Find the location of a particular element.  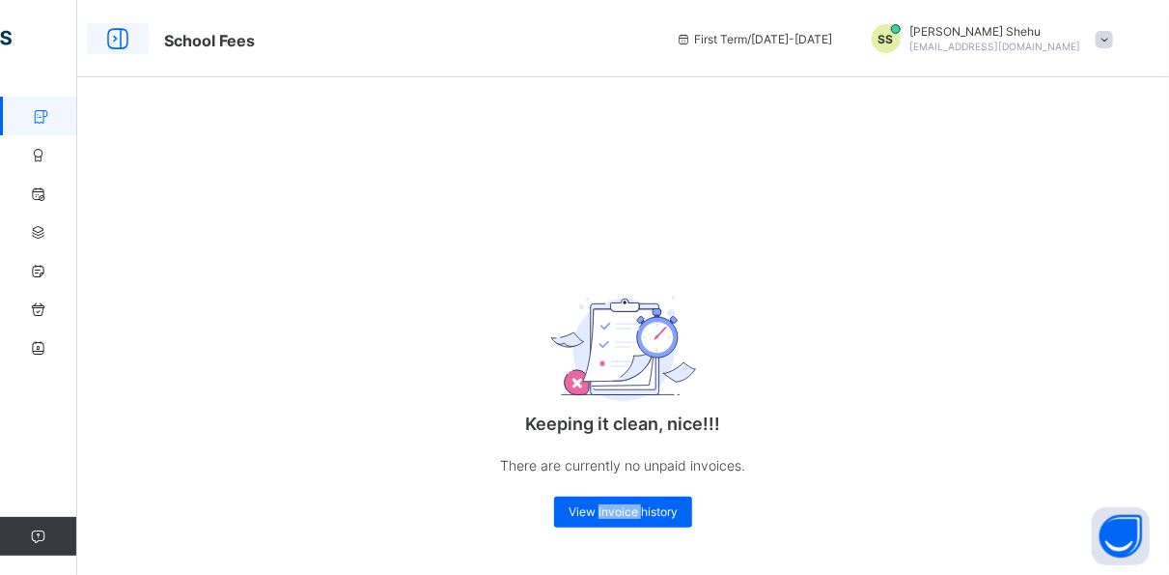

div: Keeping it clean, nice!!! is located at coordinates (624, 394).